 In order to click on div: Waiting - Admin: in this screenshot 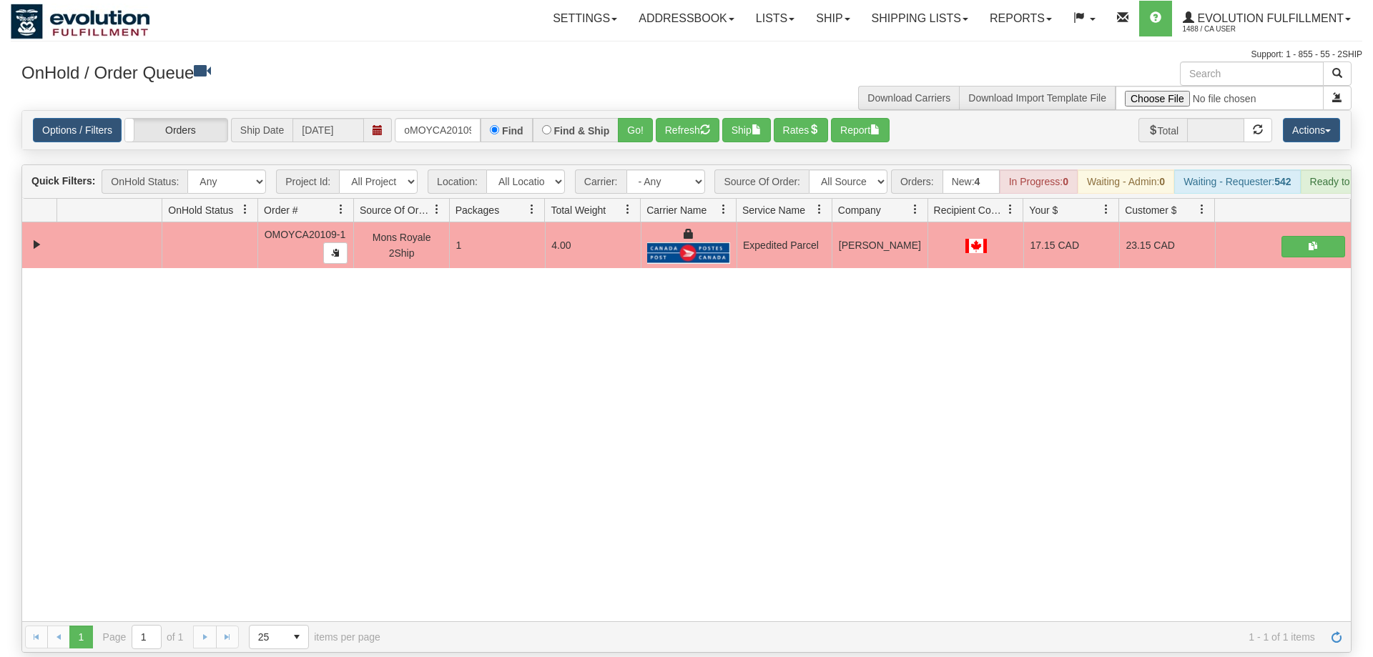, I will do `click(1126, 182)`.